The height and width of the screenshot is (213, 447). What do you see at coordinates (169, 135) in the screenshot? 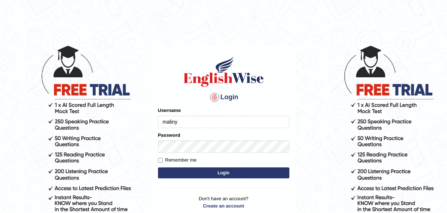
I see `label: Password` at bounding box center [169, 135].